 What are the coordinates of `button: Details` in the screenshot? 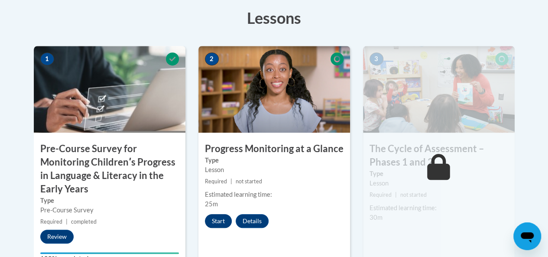 It's located at (252, 221).